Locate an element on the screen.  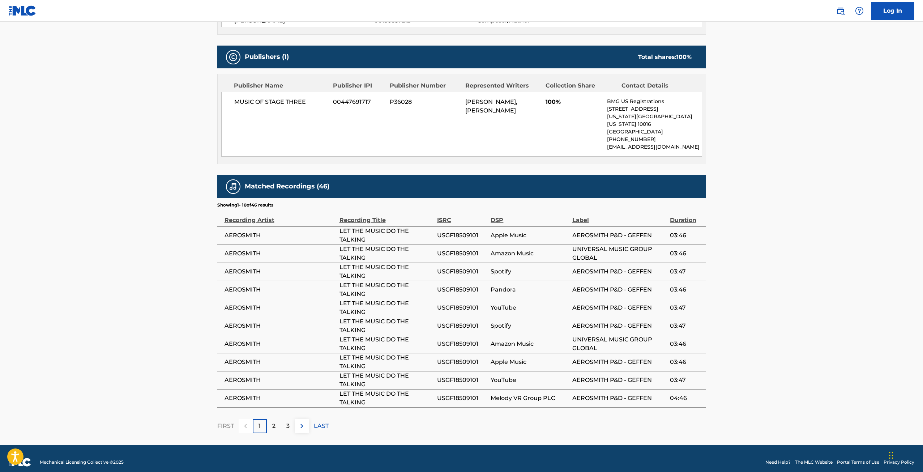
div: Publisher Name is located at coordinates (281, 86).